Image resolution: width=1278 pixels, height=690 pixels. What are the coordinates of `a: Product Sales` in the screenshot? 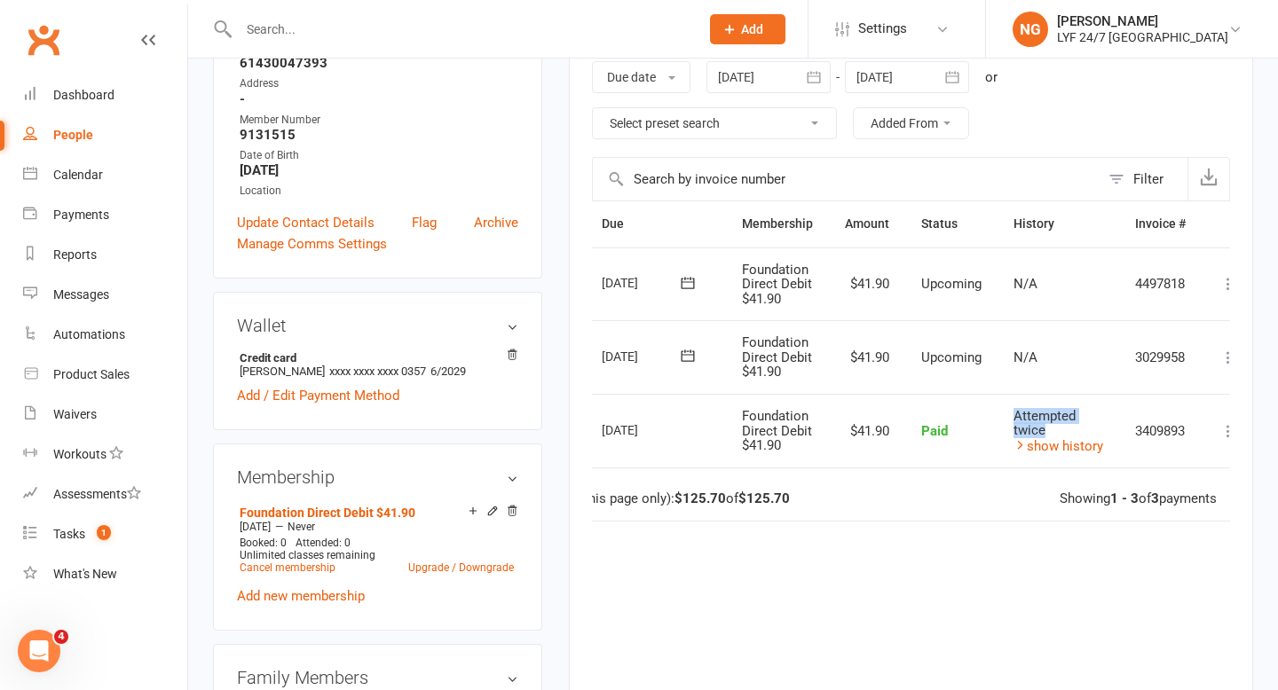 It's located at (105, 374).